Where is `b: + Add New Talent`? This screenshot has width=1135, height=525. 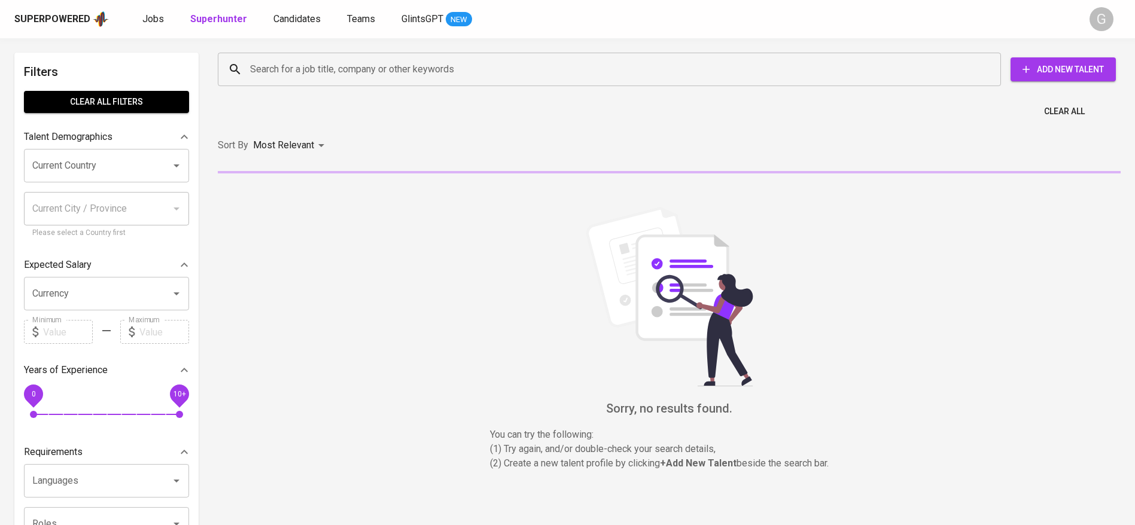
b: + Add New Talent is located at coordinates (698, 463).